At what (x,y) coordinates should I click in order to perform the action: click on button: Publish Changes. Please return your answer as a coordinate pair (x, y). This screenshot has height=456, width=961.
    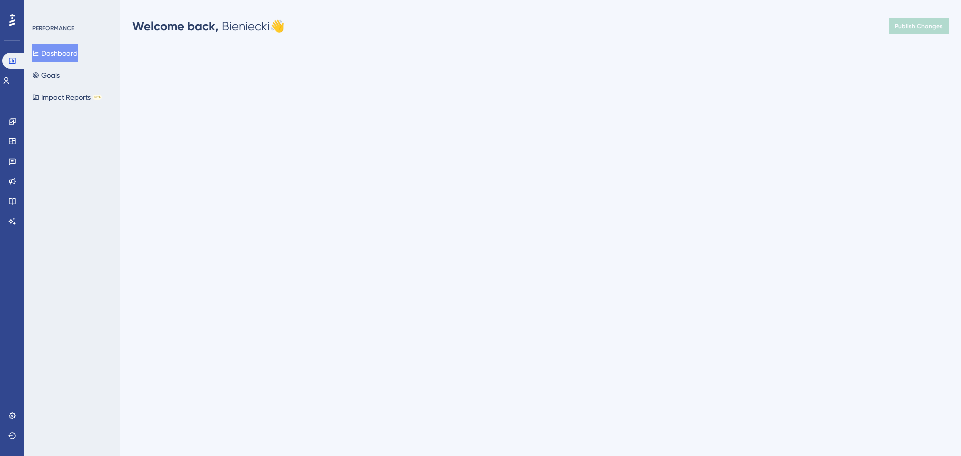
    Looking at the image, I should click on (919, 26).